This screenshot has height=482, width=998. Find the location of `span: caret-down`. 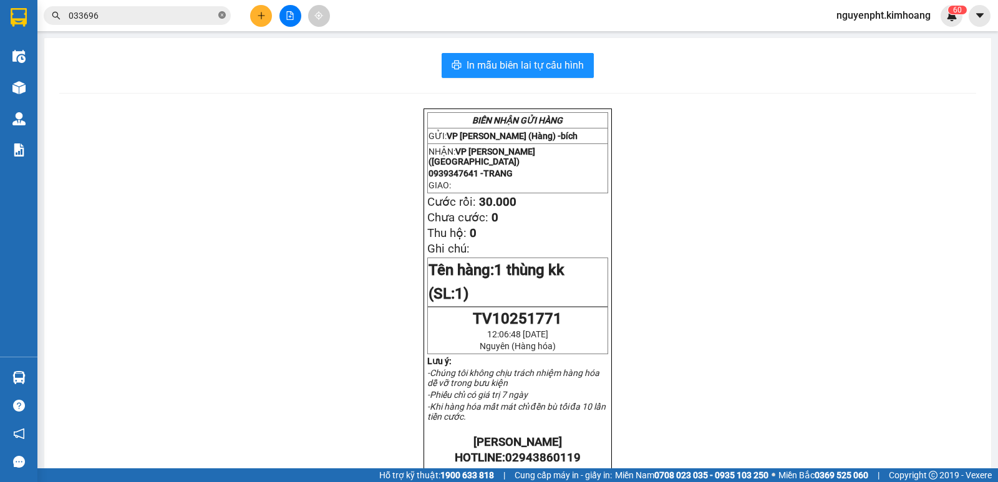

span: caret-down is located at coordinates (980, 16).